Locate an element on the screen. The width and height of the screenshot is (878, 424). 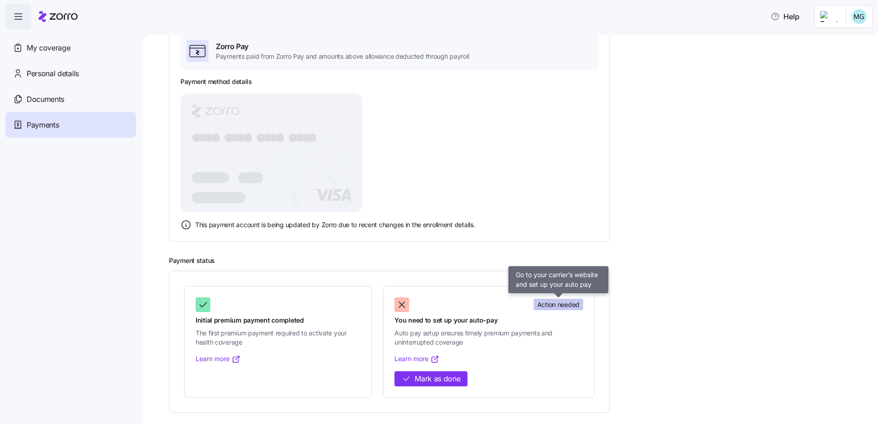
span: Auto pay setup ensures timely premium payments and uninterrupted coverage is located at coordinates (489, 338).